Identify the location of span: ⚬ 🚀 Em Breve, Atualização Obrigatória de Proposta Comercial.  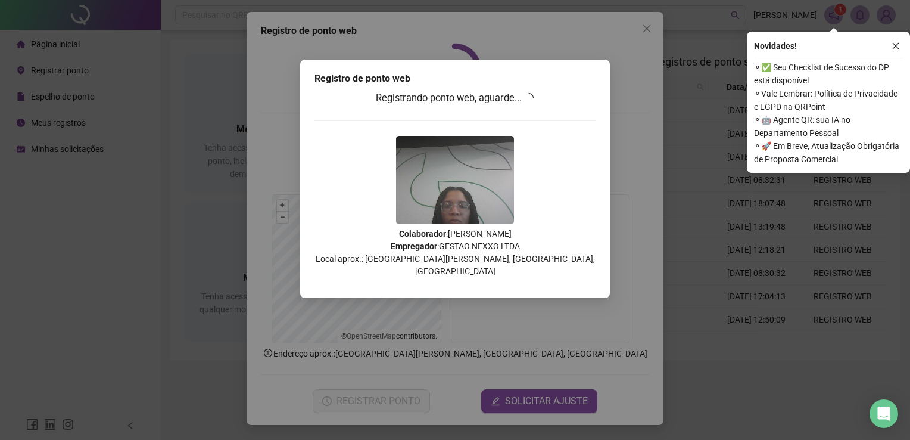
(829, 153).